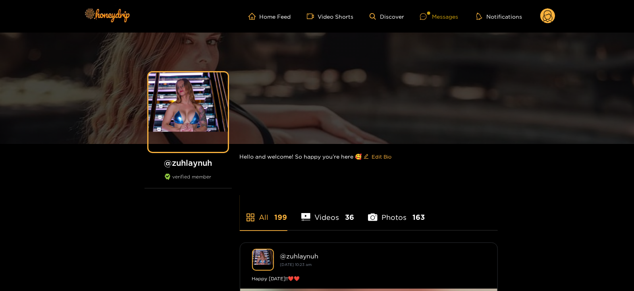 Image resolution: width=634 pixels, height=291 pixels. What do you see at coordinates (439, 16) in the screenshot?
I see `div: Messages` at bounding box center [439, 16].